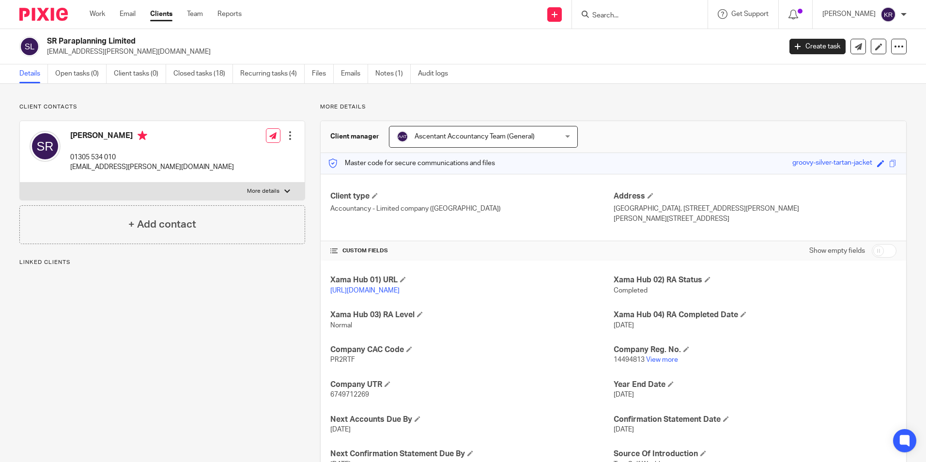  Describe the element at coordinates (342, 360) in the screenshot. I see `span: PR2RTF` at that location.